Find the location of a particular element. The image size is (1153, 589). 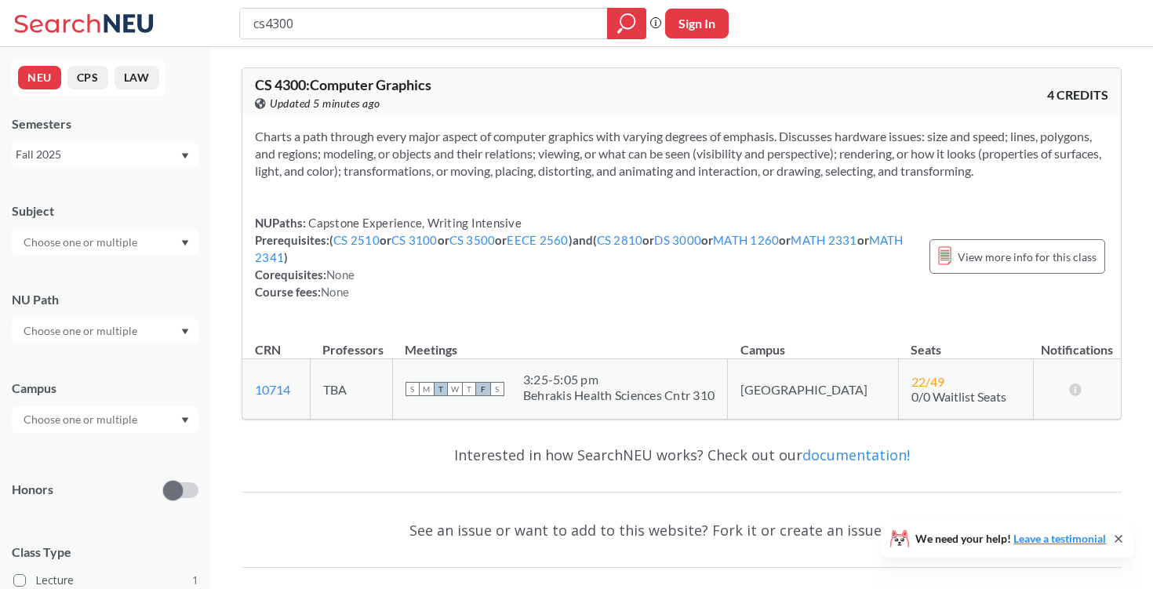

a: MATH 2331 is located at coordinates (824, 240).